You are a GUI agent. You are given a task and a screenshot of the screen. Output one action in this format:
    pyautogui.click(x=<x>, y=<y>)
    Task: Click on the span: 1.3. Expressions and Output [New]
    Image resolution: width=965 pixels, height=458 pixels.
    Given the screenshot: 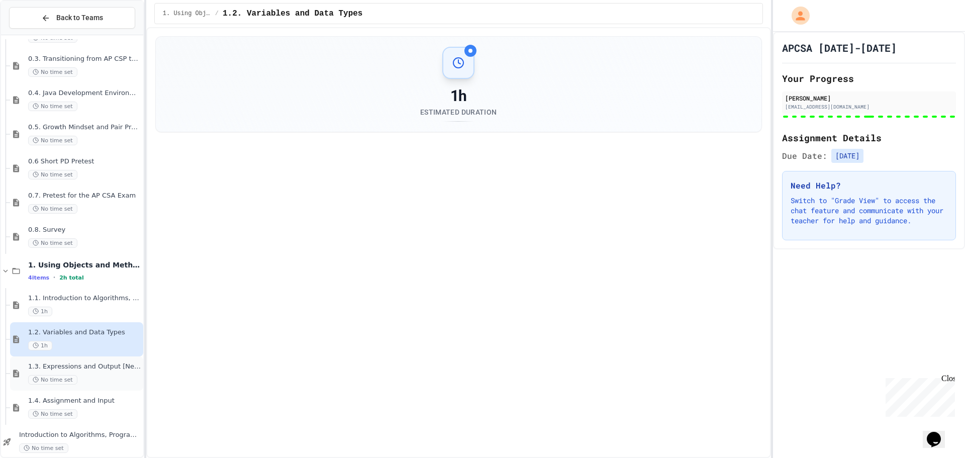 What is the action you would take?
    pyautogui.click(x=84, y=366)
    